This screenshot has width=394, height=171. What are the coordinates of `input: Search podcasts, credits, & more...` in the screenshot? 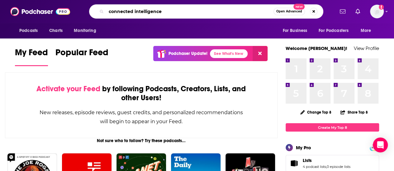 It's located at (189, 12).